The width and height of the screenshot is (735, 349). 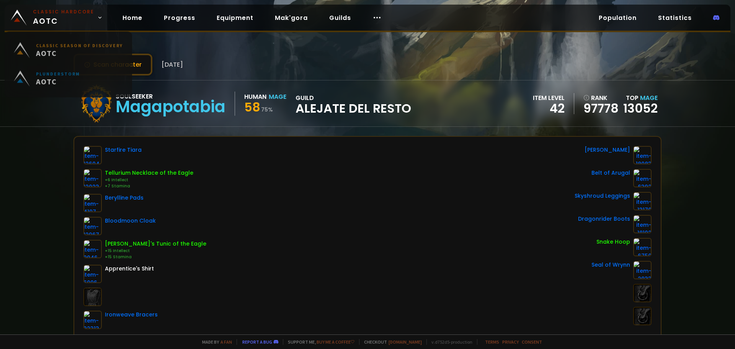 What do you see at coordinates (124, 197) in the screenshot?
I see `div: Berylline Pads` at bounding box center [124, 197].